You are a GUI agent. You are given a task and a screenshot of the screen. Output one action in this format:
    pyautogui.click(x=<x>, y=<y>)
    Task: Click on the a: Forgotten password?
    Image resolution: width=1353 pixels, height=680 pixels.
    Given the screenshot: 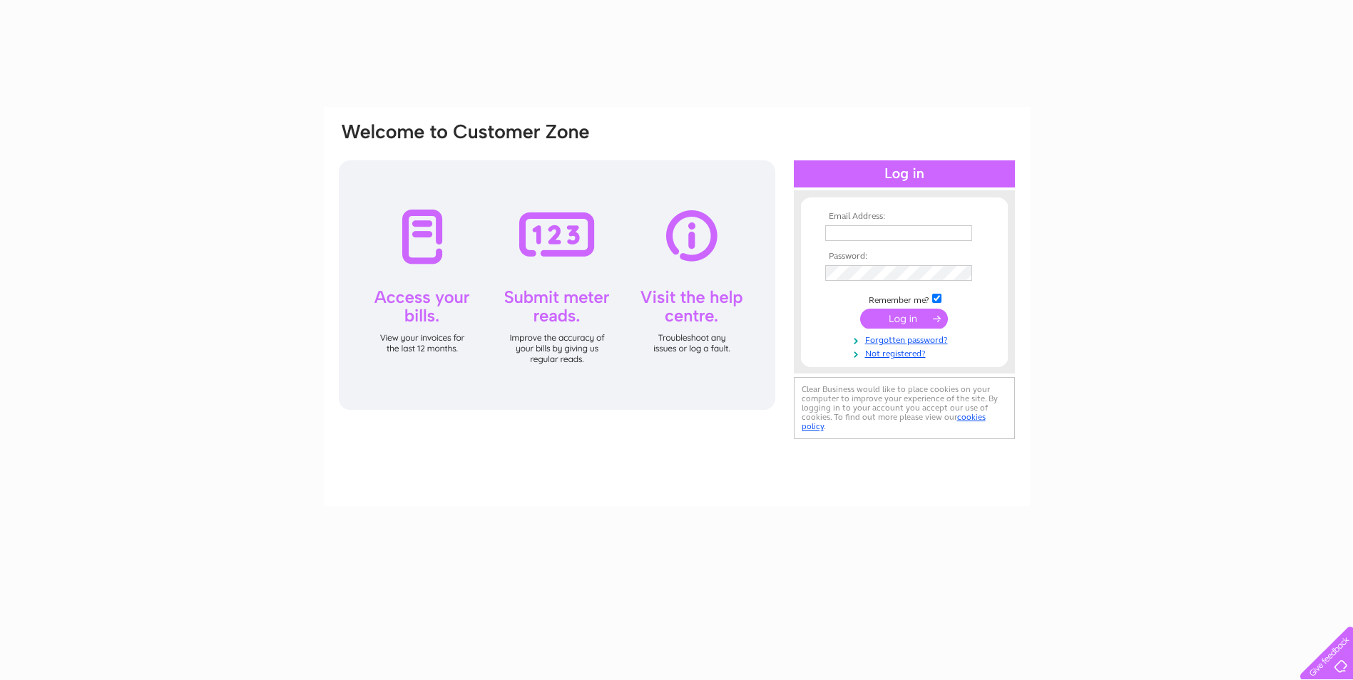 What is the action you would take?
    pyautogui.click(x=906, y=339)
    